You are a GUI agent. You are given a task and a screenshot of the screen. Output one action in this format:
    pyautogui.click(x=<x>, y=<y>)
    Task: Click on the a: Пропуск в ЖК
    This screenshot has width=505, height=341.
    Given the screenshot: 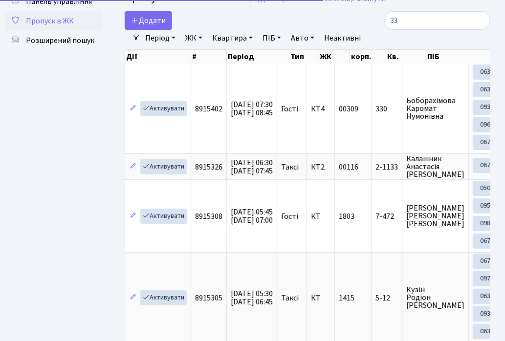 What is the action you would take?
    pyautogui.click(x=54, y=21)
    